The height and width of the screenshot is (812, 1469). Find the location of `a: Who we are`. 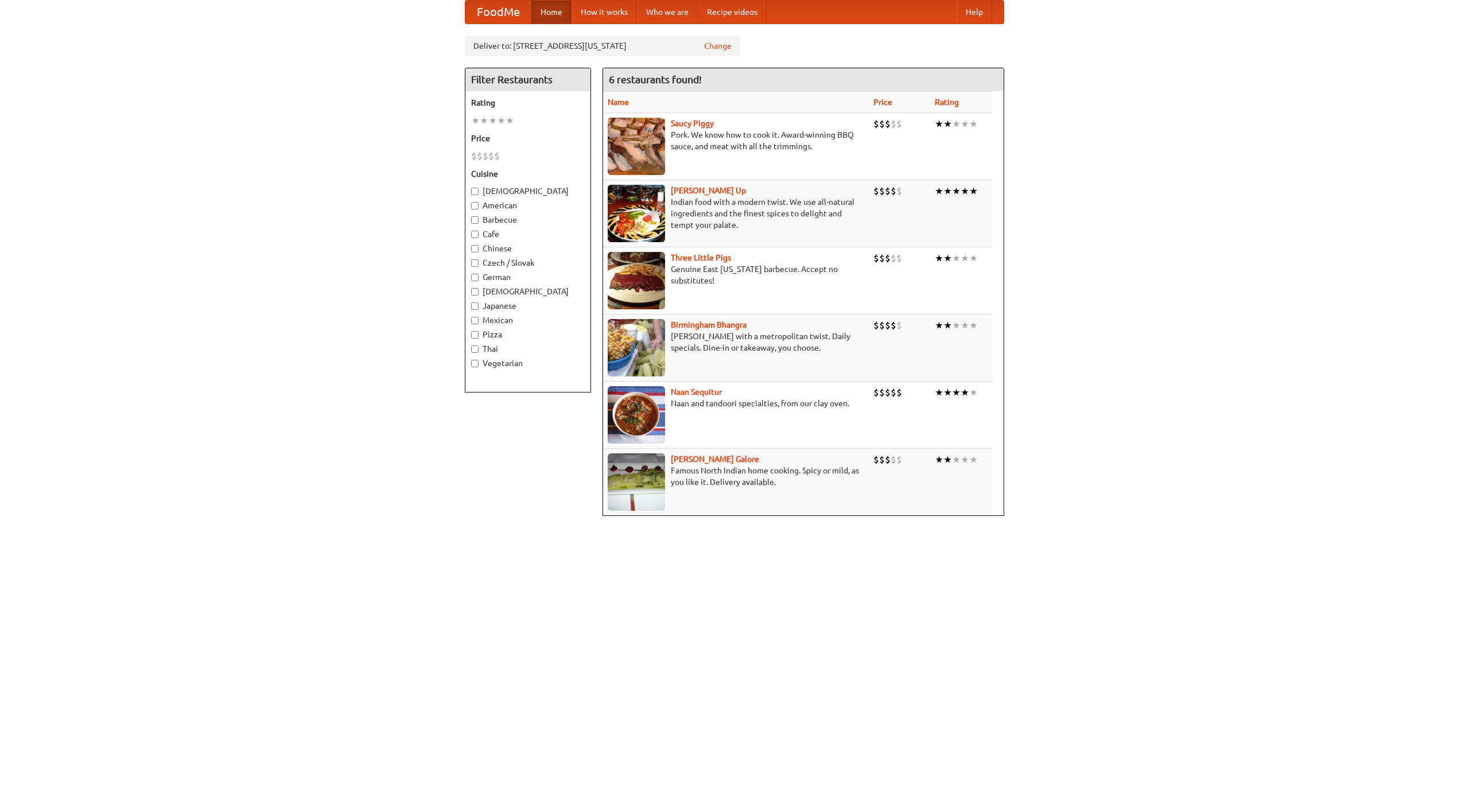

a: Who we are is located at coordinates (667, 12).